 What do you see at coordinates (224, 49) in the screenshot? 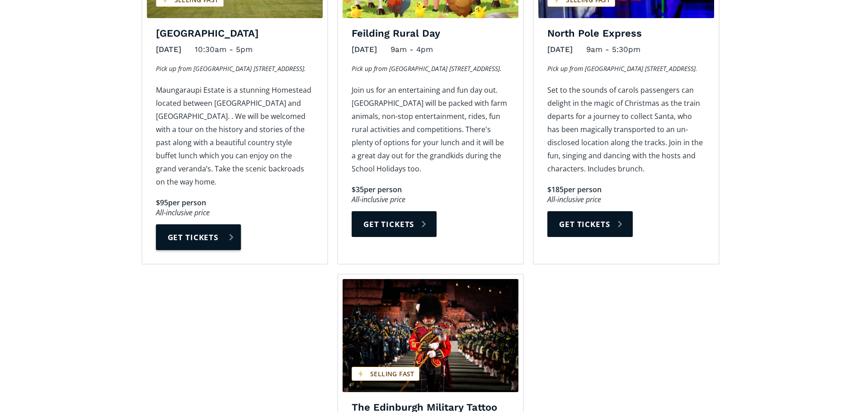
I see `div: 10:30am - 5pm` at bounding box center [224, 49].